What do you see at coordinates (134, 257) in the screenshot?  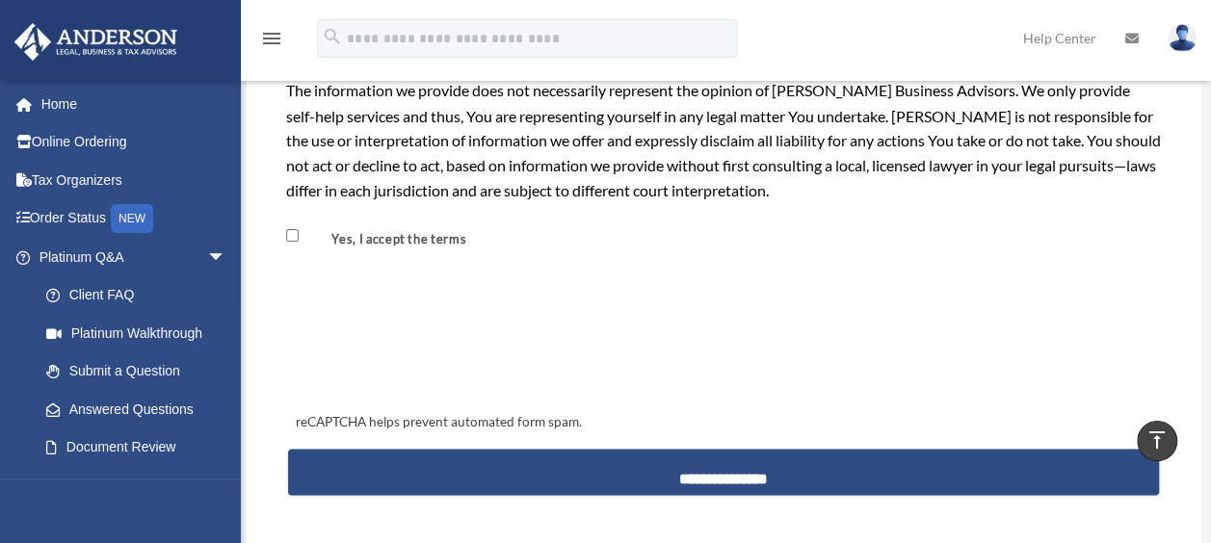 I see `a: Platinum Q&Aarrow_drop_down` at bounding box center [134, 257].